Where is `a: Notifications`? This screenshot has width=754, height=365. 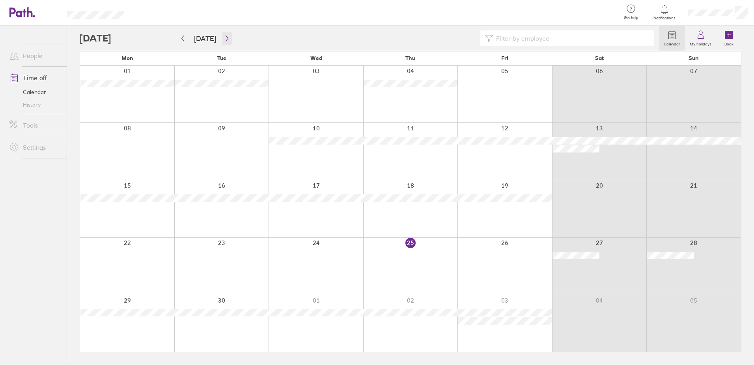
a: Notifications is located at coordinates (665, 12).